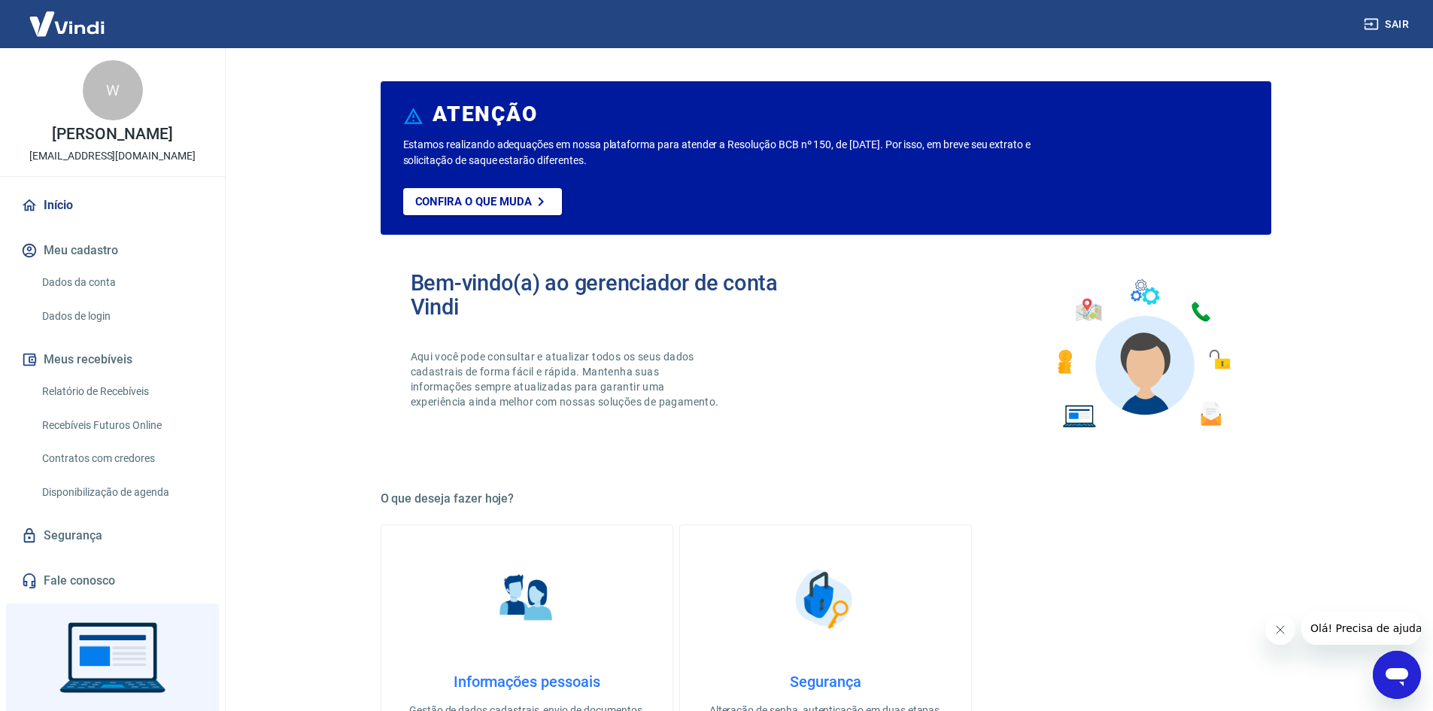 This screenshot has width=1433, height=711. Describe the element at coordinates (826, 499) in the screenshot. I see `h5: O que deseja fazer hoje?` at that location.